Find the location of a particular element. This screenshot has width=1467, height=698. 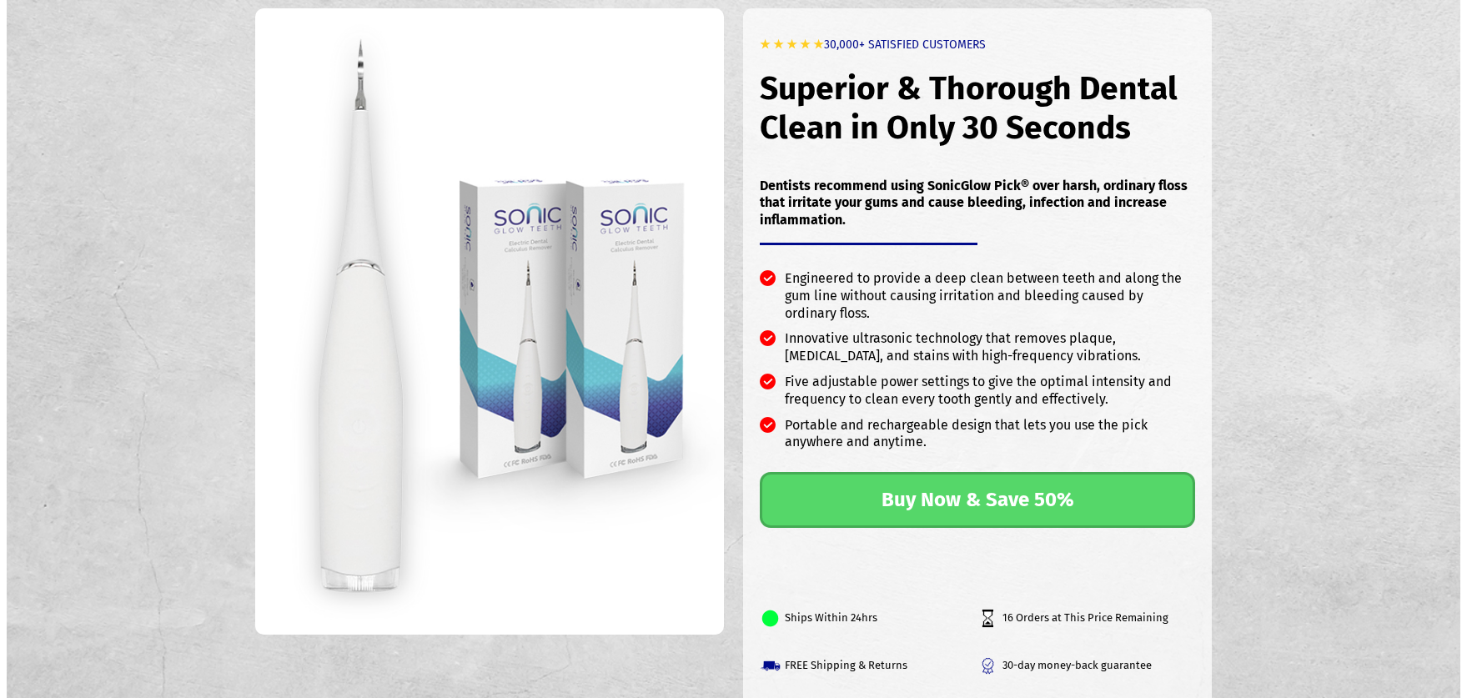

li: 30-day money-back guarantee is located at coordinates (1086, 665).